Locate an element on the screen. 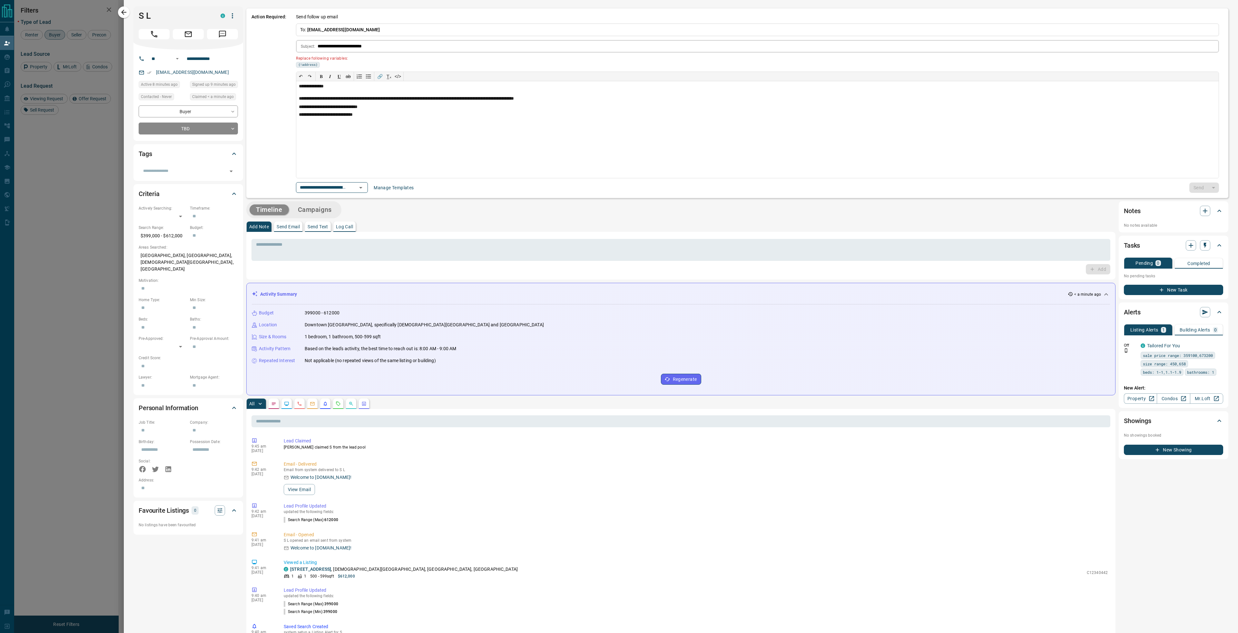 The width and height of the screenshot is (1238, 633). span: Message is located at coordinates (223, 34).